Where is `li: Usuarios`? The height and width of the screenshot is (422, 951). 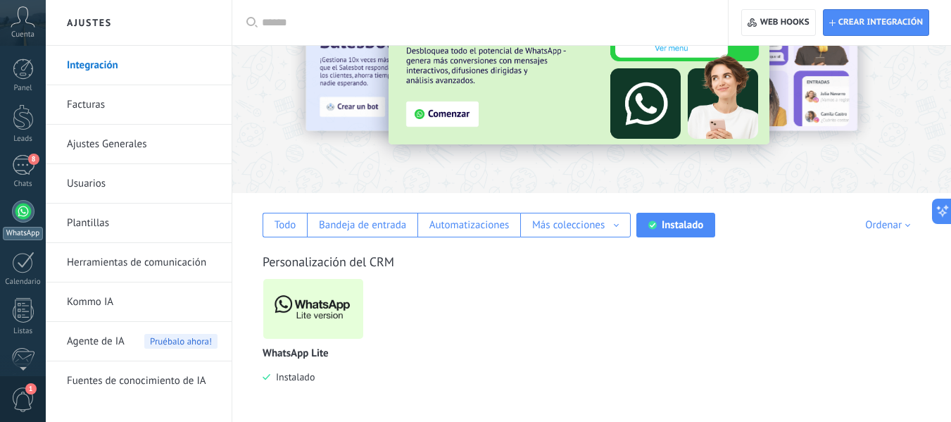 li: Usuarios is located at coordinates (139, 184).